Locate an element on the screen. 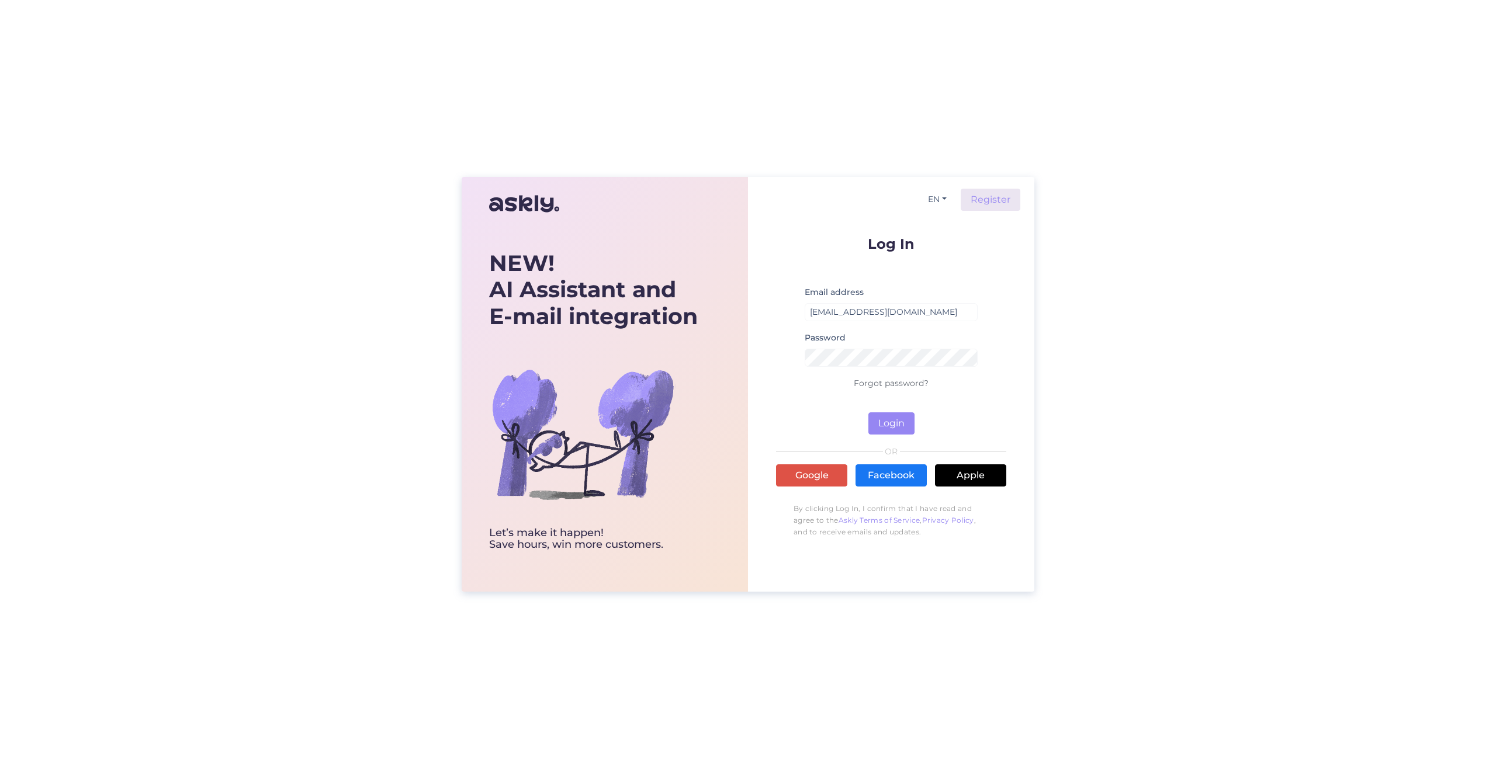 This screenshot has width=1496, height=768. label: Password is located at coordinates (825, 338).